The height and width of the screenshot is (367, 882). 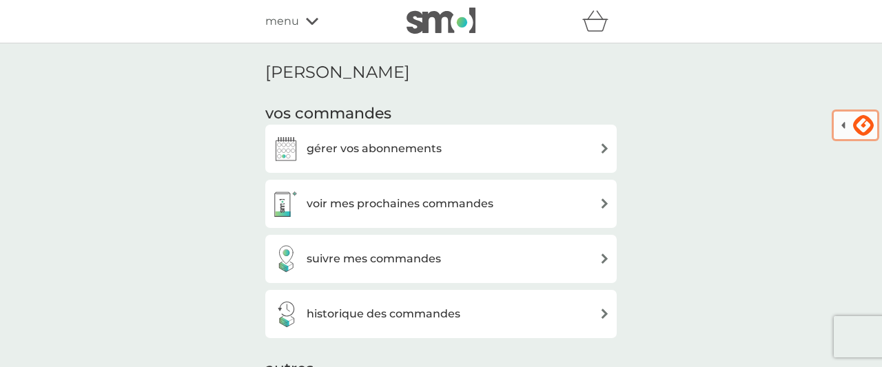 What do you see at coordinates (282, 21) in the screenshot?
I see `span: menu` at bounding box center [282, 21].